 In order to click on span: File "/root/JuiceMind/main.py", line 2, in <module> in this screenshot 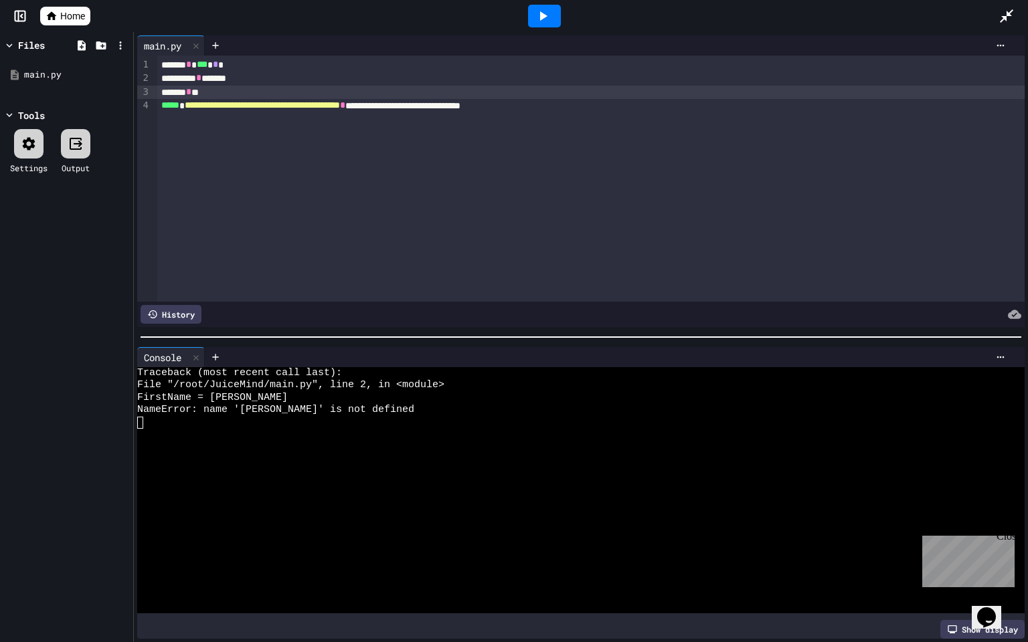, I will do `click(290, 385)`.